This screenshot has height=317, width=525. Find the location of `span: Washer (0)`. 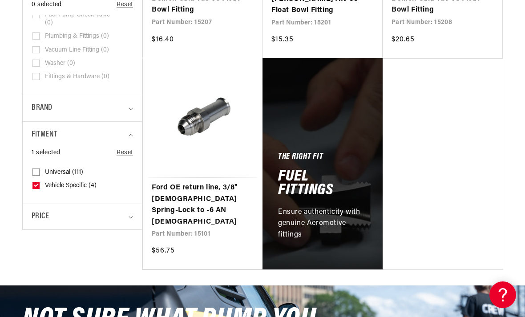

span: Washer (0) is located at coordinates (60, 64).